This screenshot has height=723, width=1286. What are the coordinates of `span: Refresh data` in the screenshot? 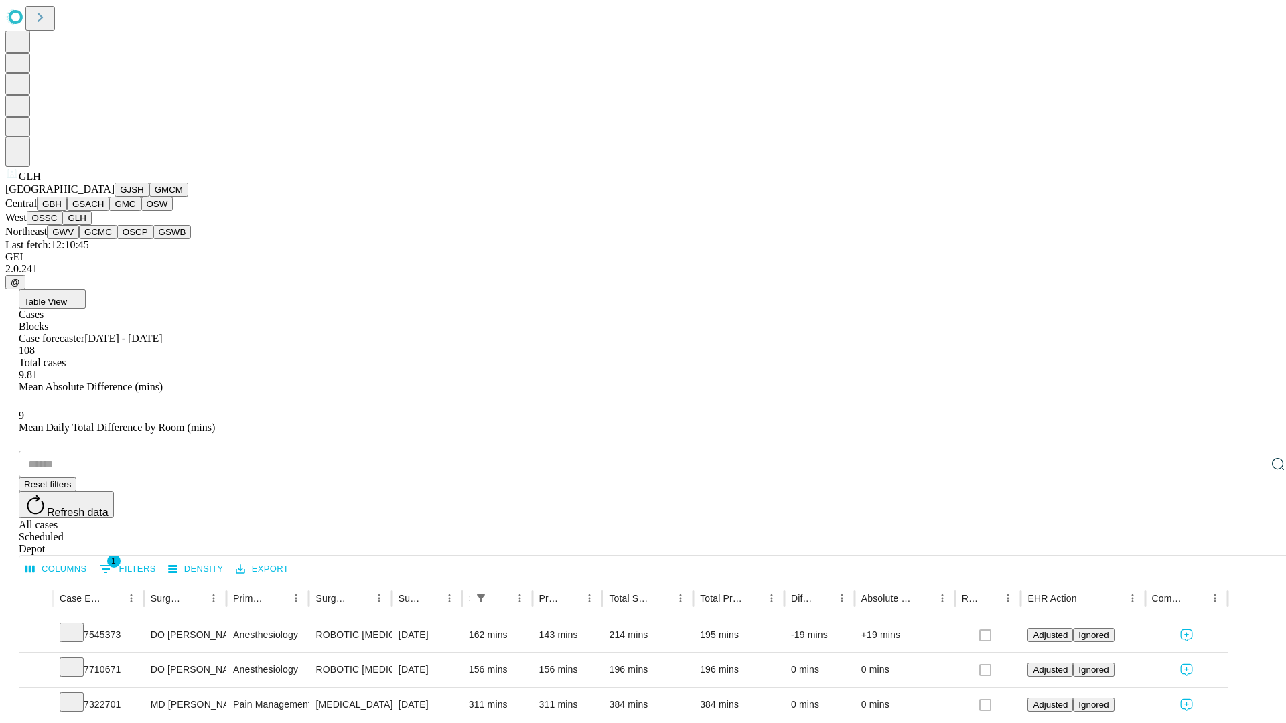 It's located at (78, 512).